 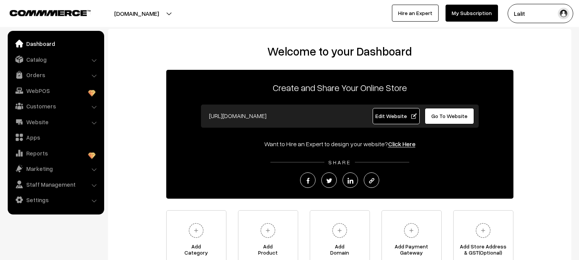 What do you see at coordinates (56, 169) in the screenshot?
I see `a: Marketing` at bounding box center [56, 169].